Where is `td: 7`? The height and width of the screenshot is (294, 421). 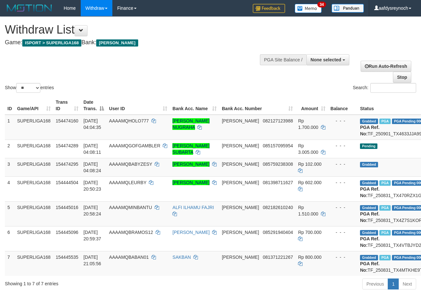
td: 7 is located at coordinates (10, 263).